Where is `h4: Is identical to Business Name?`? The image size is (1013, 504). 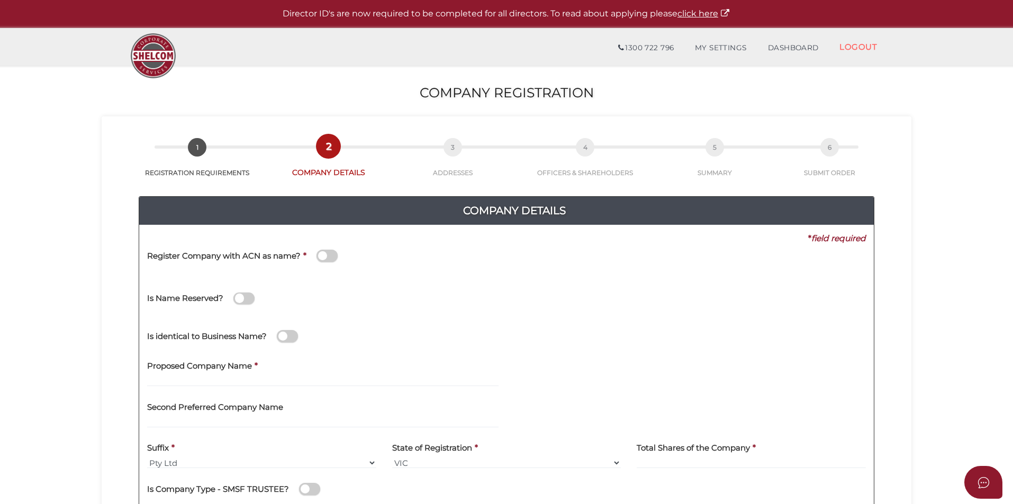
h4: Is identical to Business Name? is located at coordinates (207, 337).